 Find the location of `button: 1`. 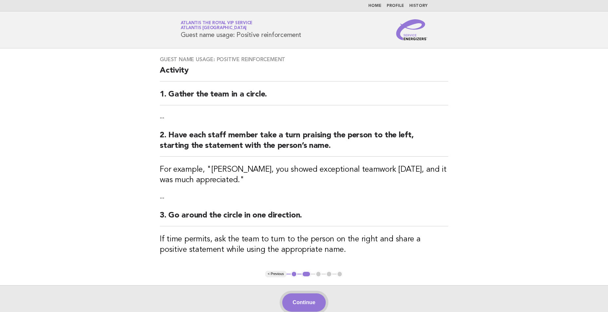

button: 1 is located at coordinates (294, 274).